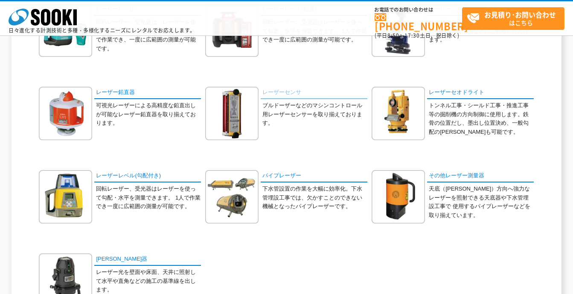 The height and width of the screenshot is (294, 573). What do you see at coordinates (417, 35) in the screenshot?
I see `span: (平日 ～ 土日、祝日除く)` at bounding box center [417, 35].